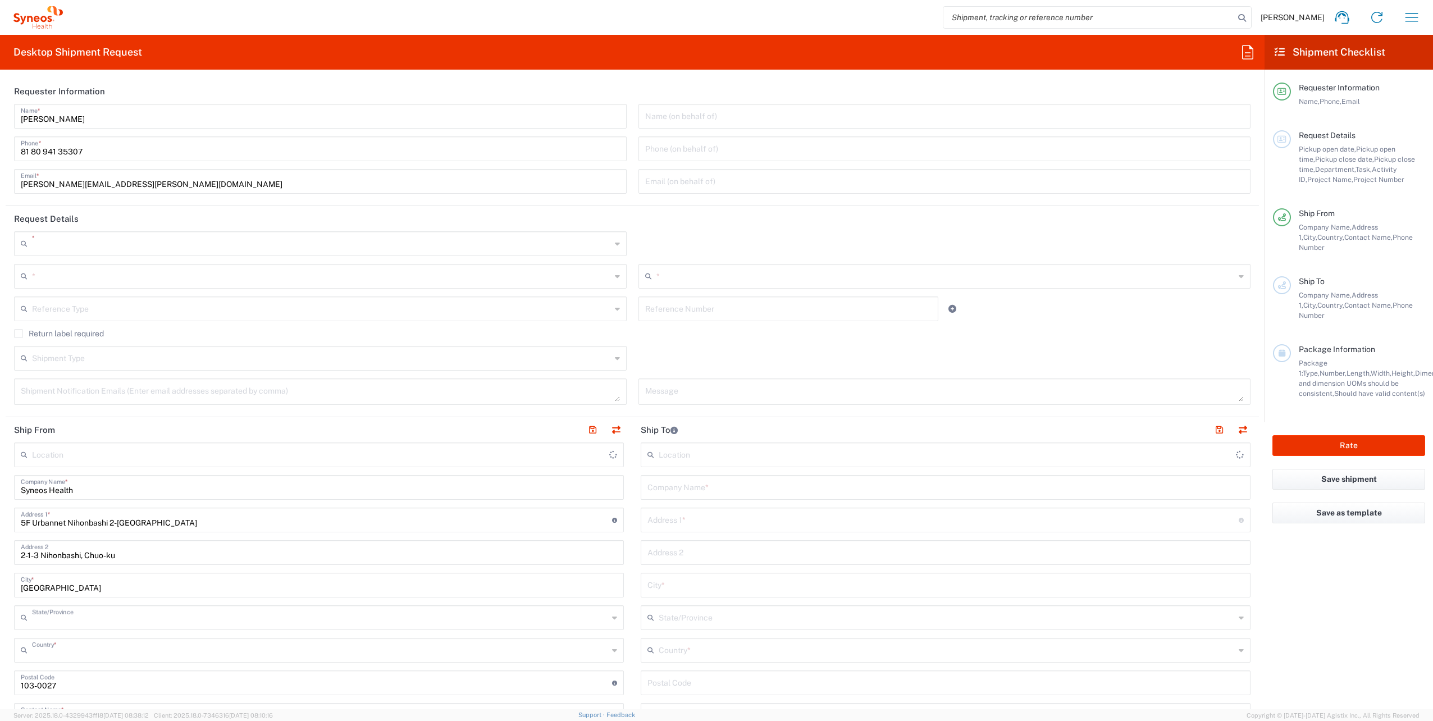 This screenshot has width=1433, height=721. Describe the element at coordinates (1403, 373) in the screenshot. I see `span: Height,` at that location.